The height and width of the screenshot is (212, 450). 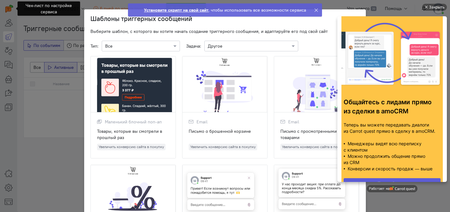 What do you see at coordinates (225, 134) in the screenshot?
I see `div: Письмо о брошенной корзине` at bounding box center [225, 134].